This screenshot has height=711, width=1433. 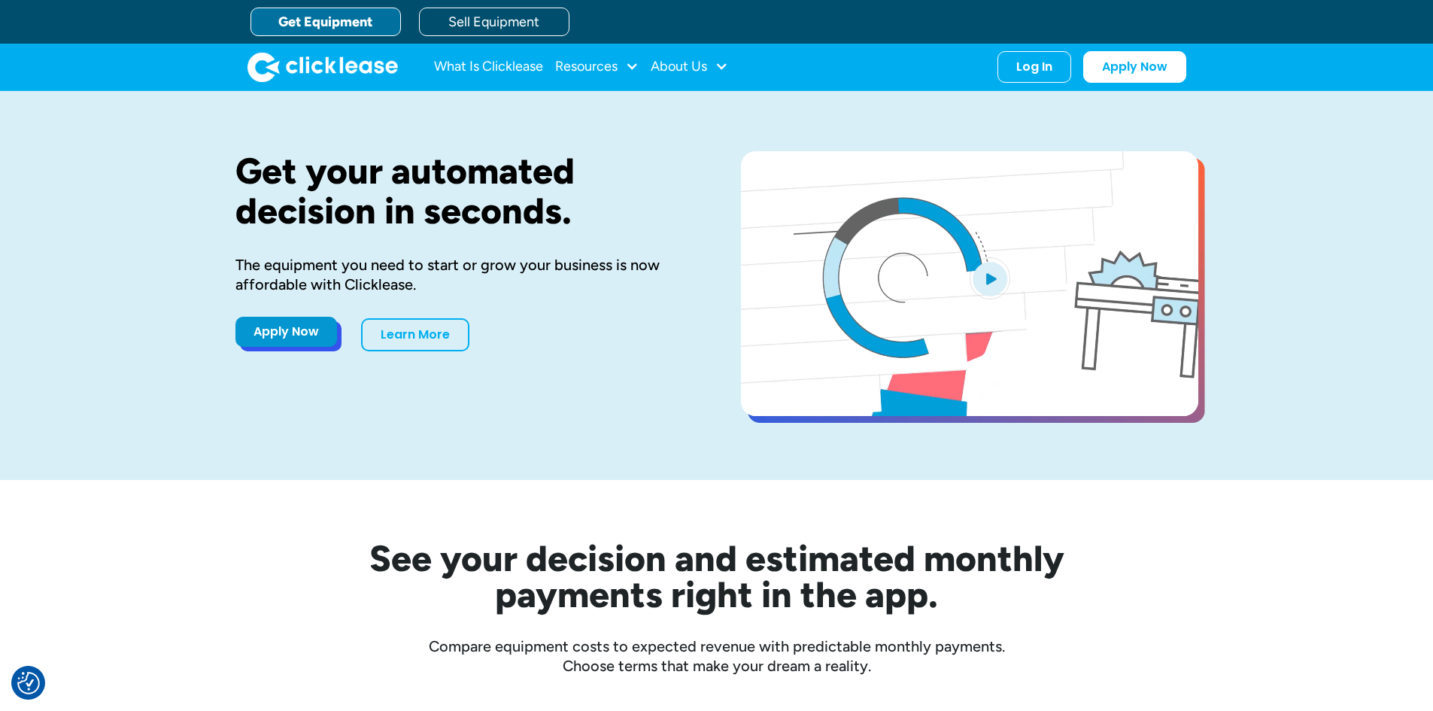 What do you see at coordinates (464, 275) in the screenshot?
I see `div: The equipment you need to start or grow your business is now affordable with Clicklease.` at bounding box center [464, 275].